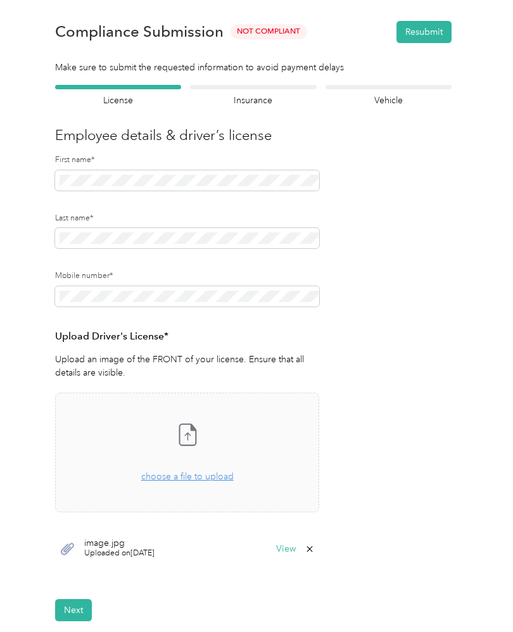  Describe the element at coordinates (253, 135) in the screenshot. I see `h3: Employee details & driver’s license` at that location.